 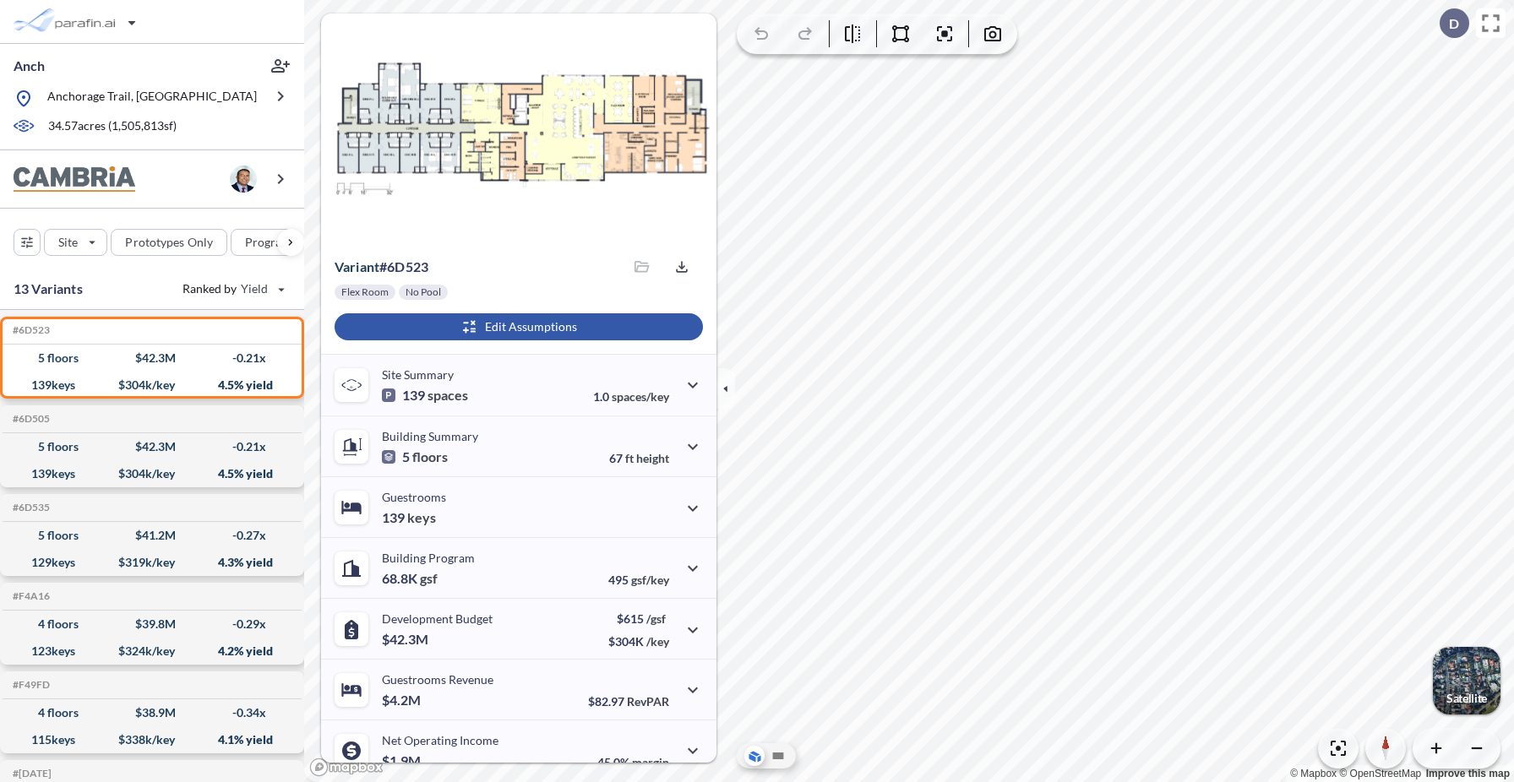 What do you see at coordinates (1313, 774) in the screenshot?
I see `a: Mapbox` at bounding box center [1313, 774].